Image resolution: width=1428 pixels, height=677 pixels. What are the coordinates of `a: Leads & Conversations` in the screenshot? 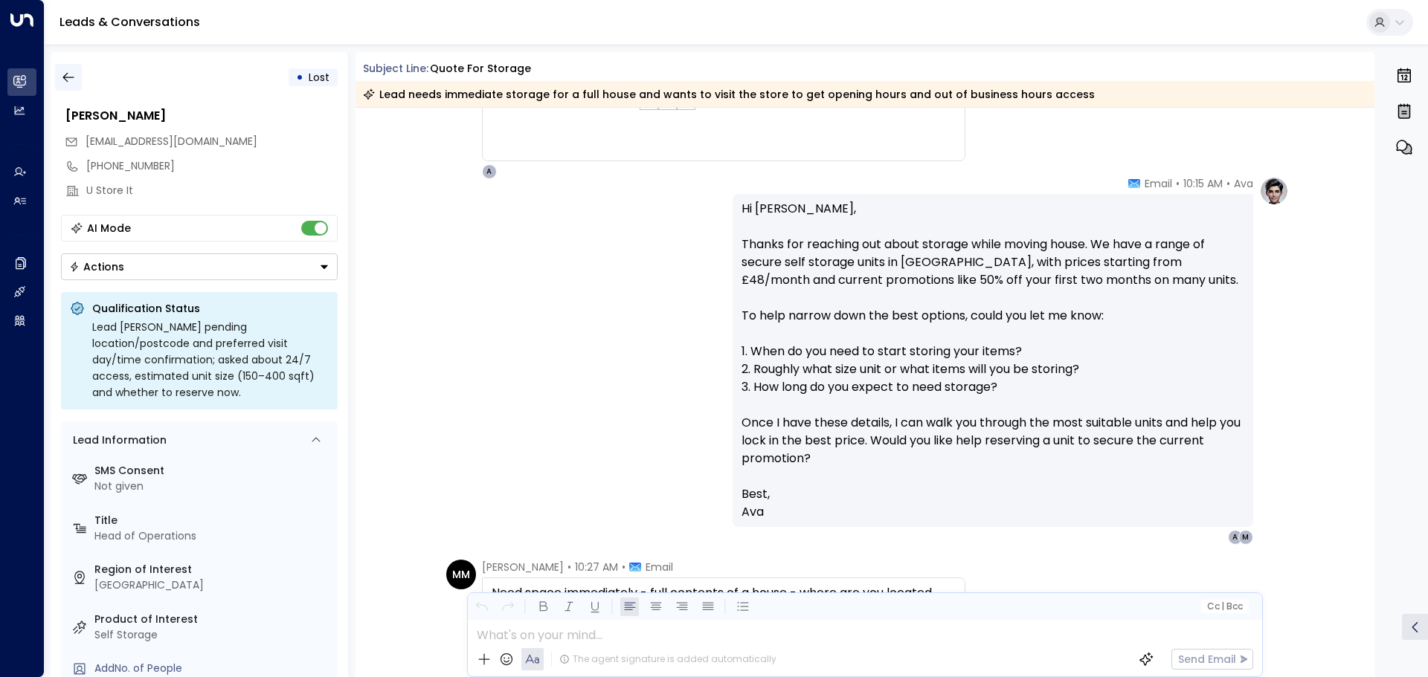 It's located at (129, 22).